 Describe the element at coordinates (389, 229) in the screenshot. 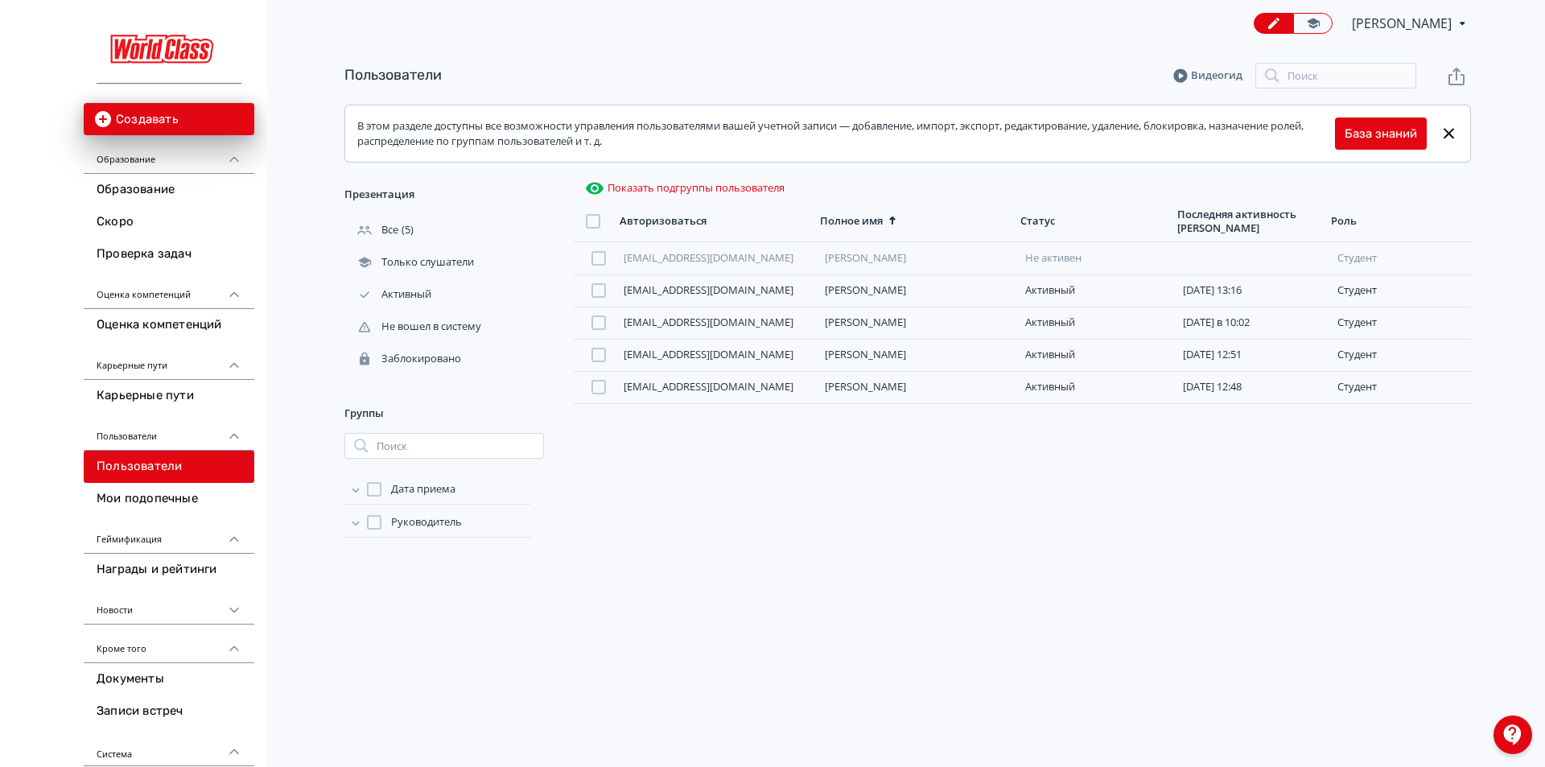

I see `font: Все` at that location.